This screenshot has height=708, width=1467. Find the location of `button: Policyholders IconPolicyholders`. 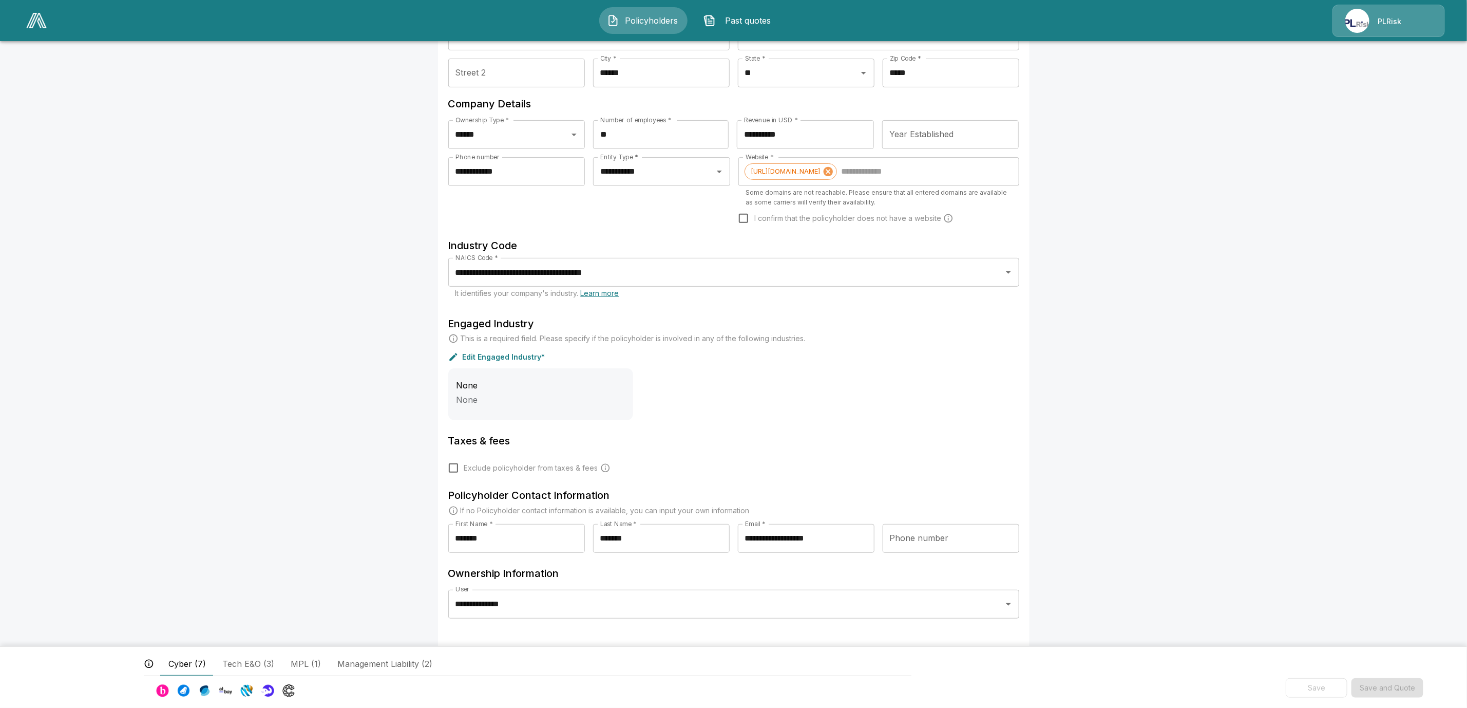

button: Policyholders IconPolicyholders is located at coordinates (643, 21).